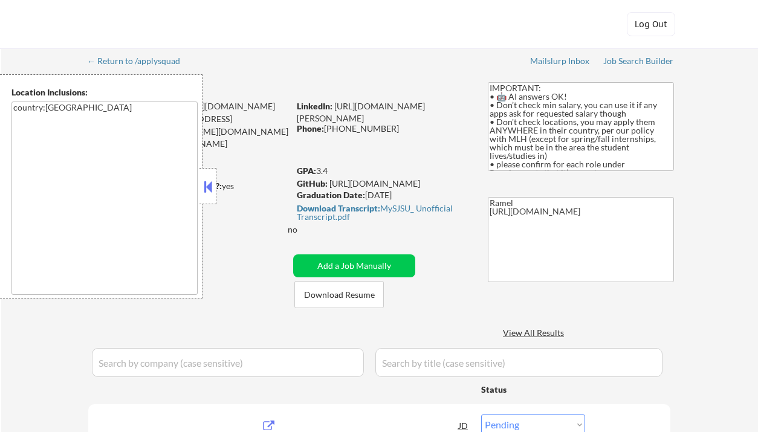  What do you see at coordinates (651, 24) in the screenshot?
I see `button: Log Out` at bounding box center [651, 24].